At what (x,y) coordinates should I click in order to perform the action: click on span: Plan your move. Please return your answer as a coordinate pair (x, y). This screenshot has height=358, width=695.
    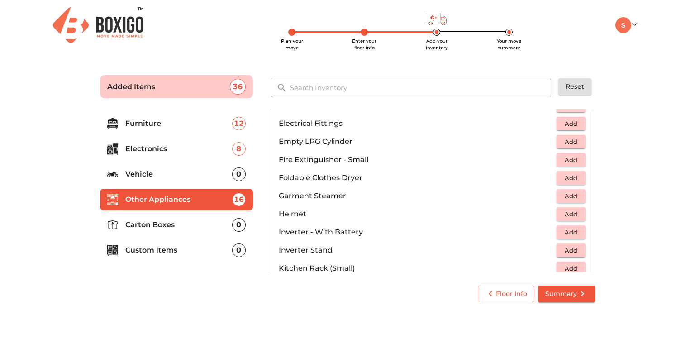
    Looking at the image, I should click on (292, 44).